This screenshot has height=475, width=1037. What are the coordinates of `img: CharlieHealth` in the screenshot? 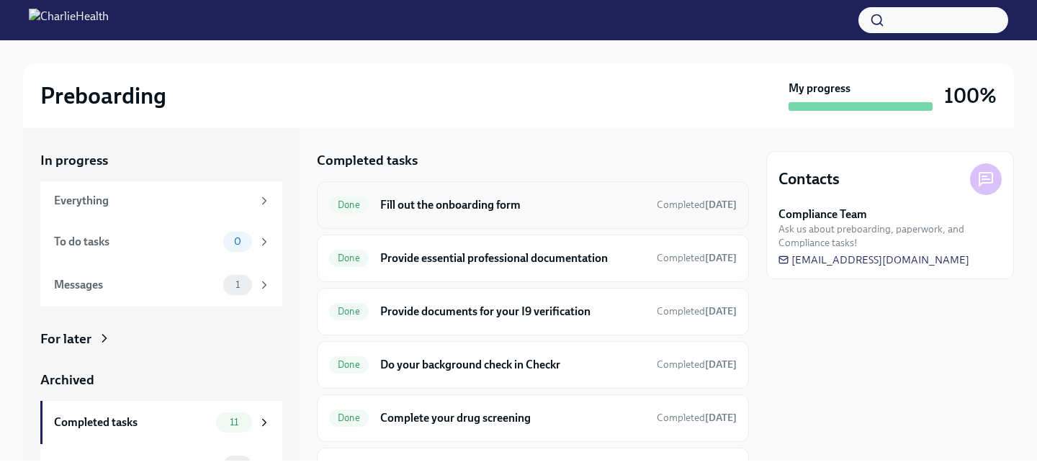 It's located at (68, 20).